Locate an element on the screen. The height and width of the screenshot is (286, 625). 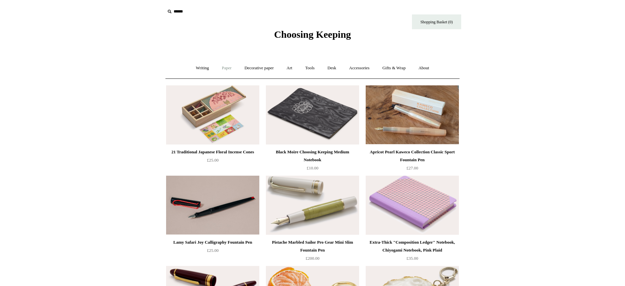
img: Lamy Safari Joy Calligraphy Fountain Pen is located at coordinates (213, 205).